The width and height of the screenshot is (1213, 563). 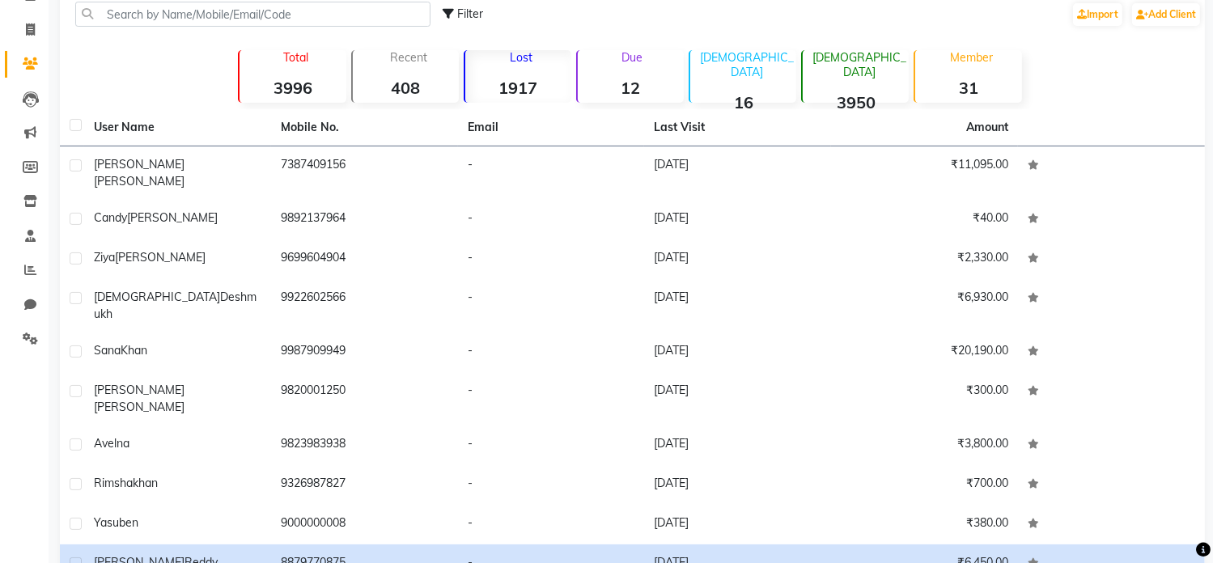 I want to click on th: User Name, so click(x=177, y=128).